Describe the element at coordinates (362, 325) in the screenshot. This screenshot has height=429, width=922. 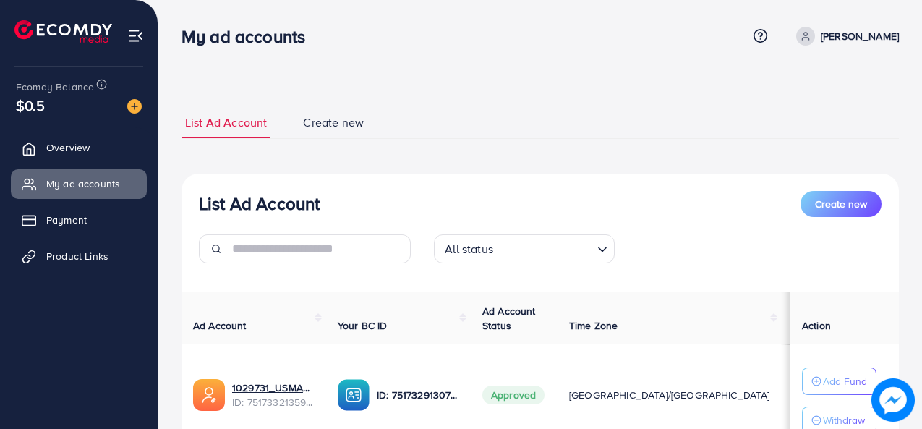
I see `span: Your BC ID` at that location.